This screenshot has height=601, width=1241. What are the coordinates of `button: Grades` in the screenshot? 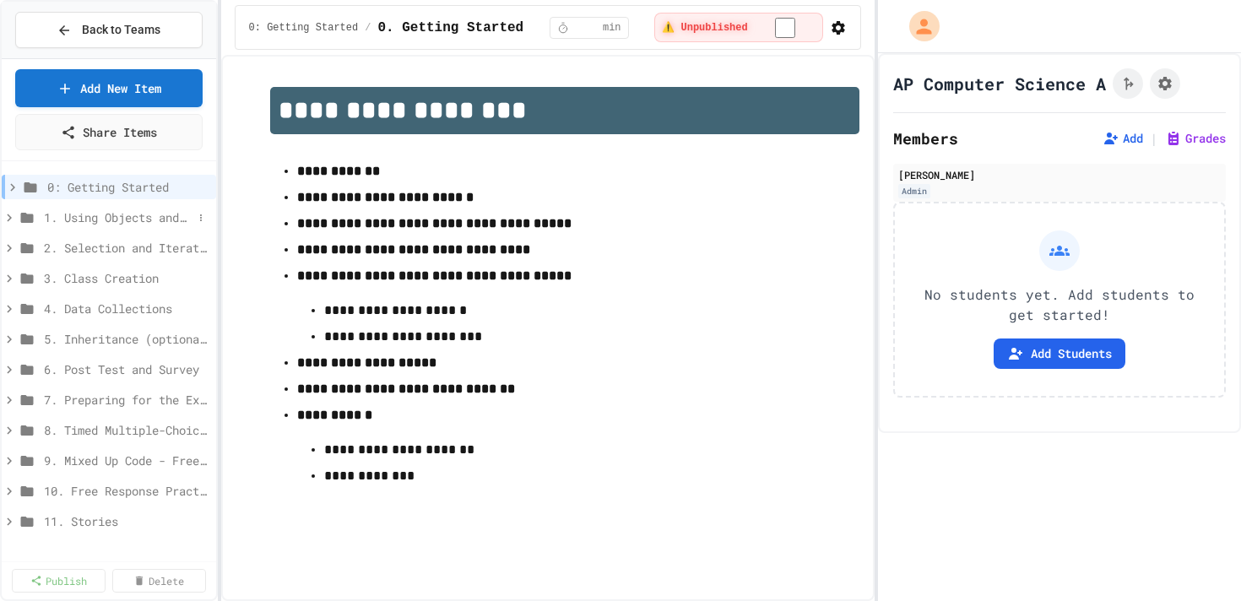 It's located at (1196, 138).